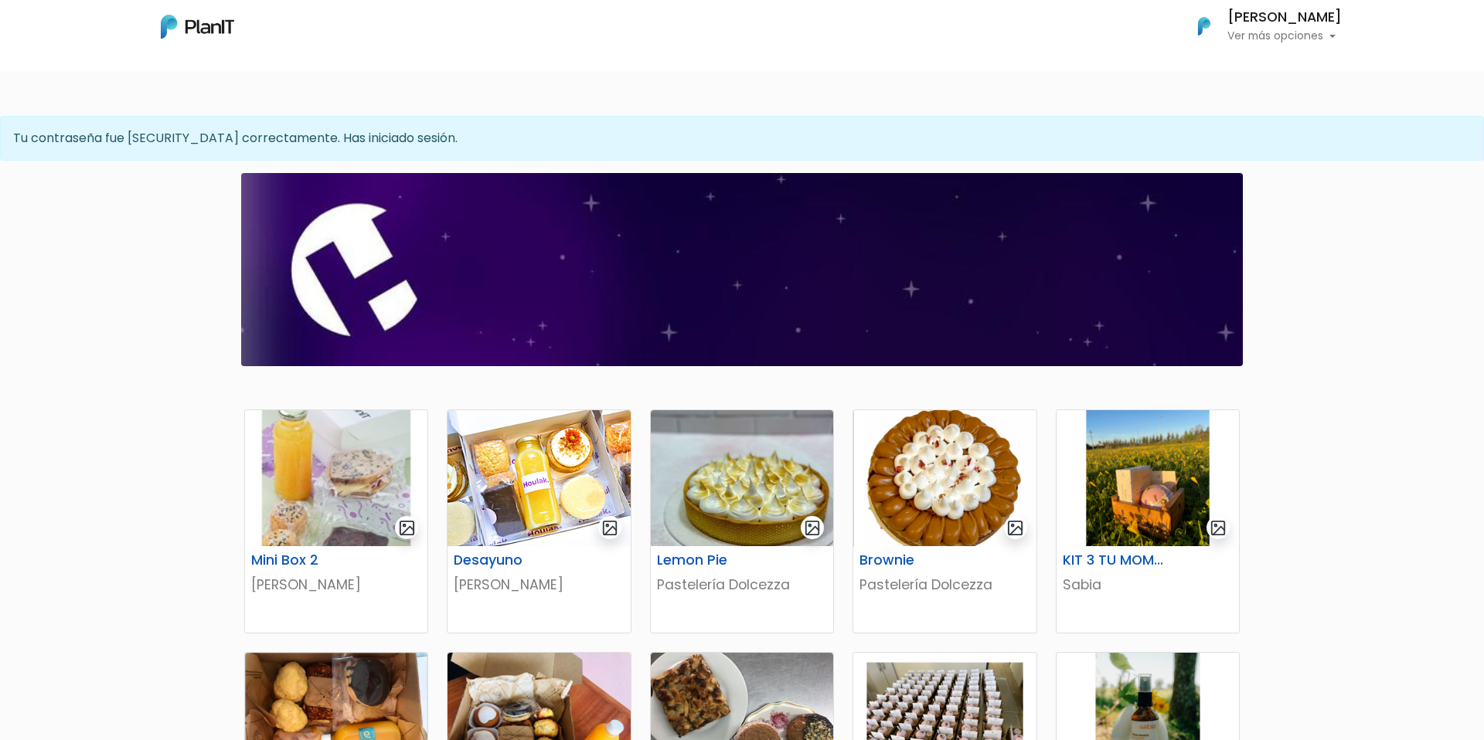  Describe the element at coordinates (539, 478) in the screenshot. I see `img: thumb_1.5_cajita_feliz.png` at that location.